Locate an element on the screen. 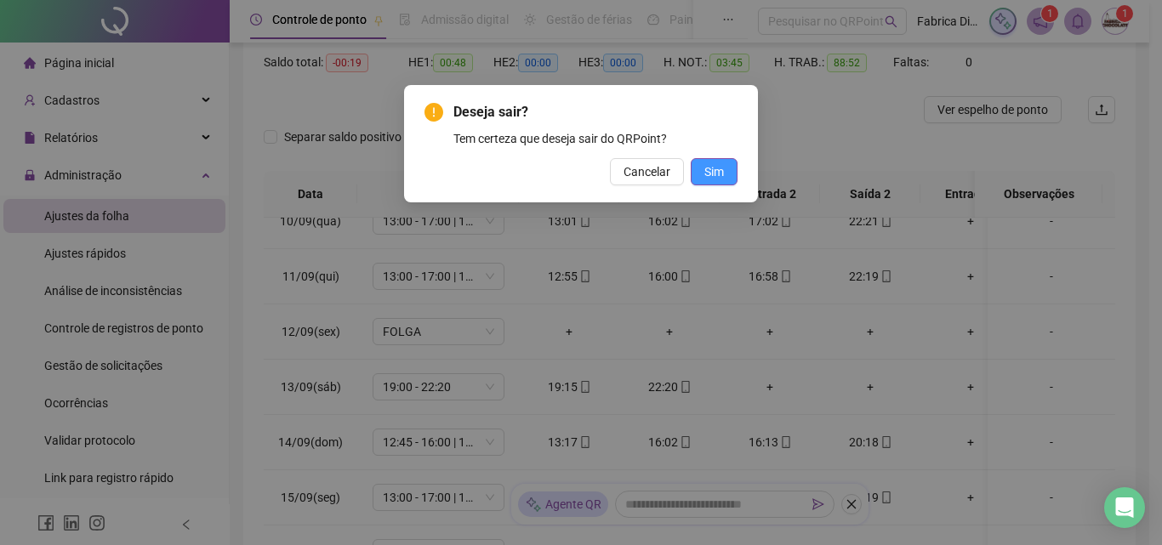 The height and width of the screenshot is (545, 1162). span: Deseja sair? is located at coordinates (595, 112).